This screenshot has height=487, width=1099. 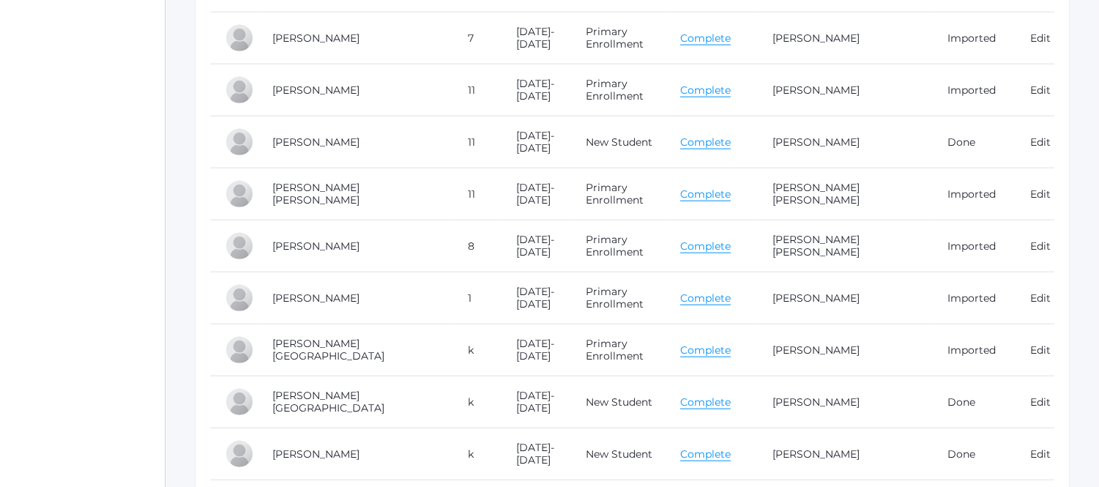 I want to click on div: Allie Grace Gregory, so click(x=239, y=194).